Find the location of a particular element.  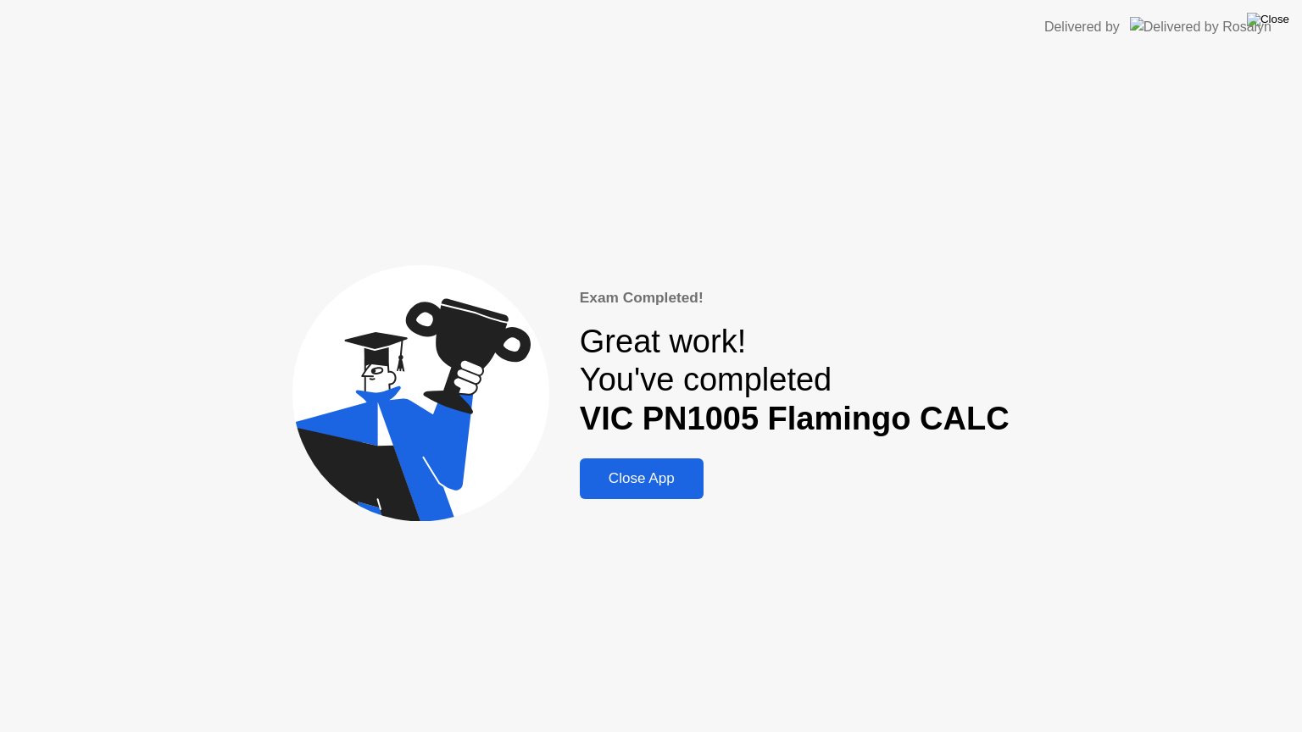

div: Delivered by is located at coordinates (1082, 27).